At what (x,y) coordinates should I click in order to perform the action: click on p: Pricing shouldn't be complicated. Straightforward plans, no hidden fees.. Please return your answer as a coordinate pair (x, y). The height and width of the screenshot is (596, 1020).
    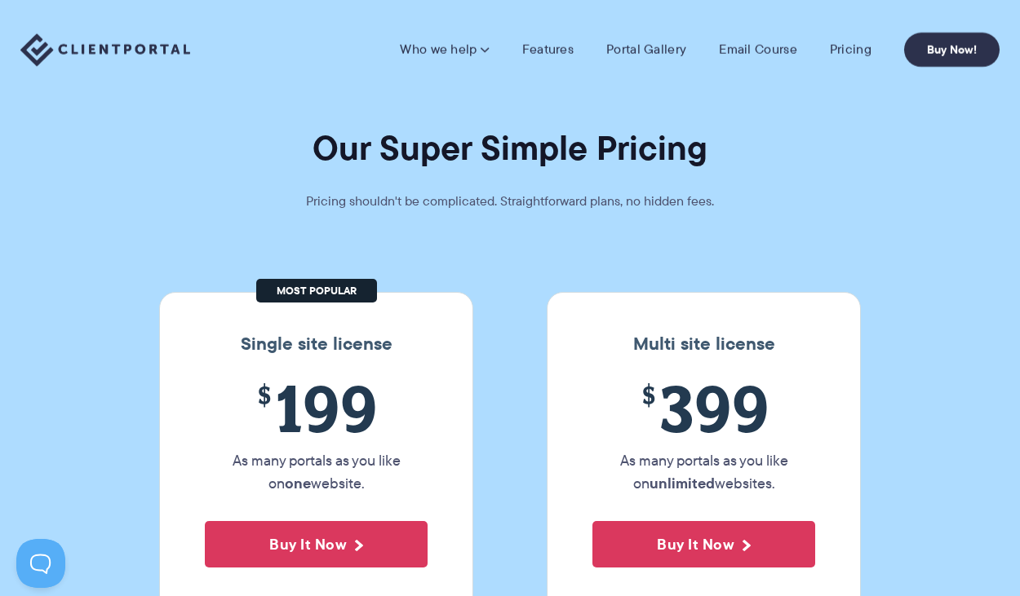
    Looking at the image, I should click on (510, 201).